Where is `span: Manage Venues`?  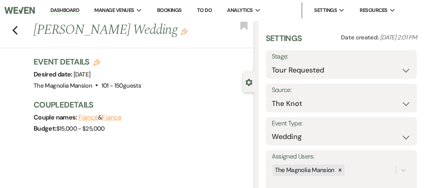
span: Manage Venues is located at coordinates (114, 10).